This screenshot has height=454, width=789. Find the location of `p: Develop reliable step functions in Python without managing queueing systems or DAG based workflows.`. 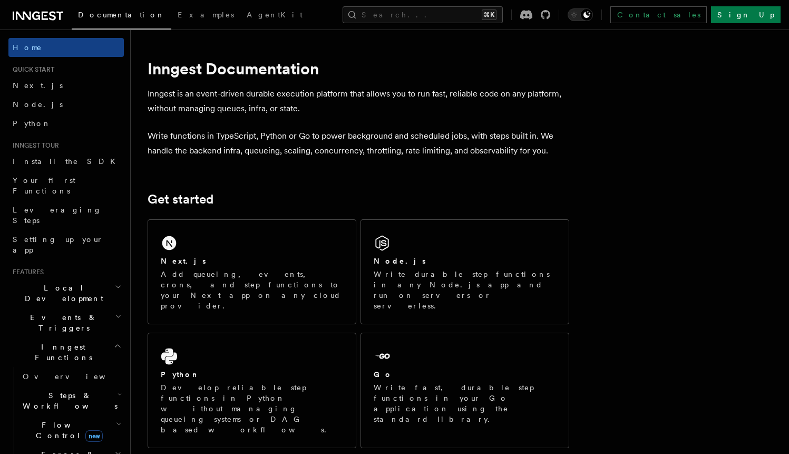

p: Develop reliable step functions in Python without managing queueing systems or DAG based workflows. is located at coordinates (252, 408).